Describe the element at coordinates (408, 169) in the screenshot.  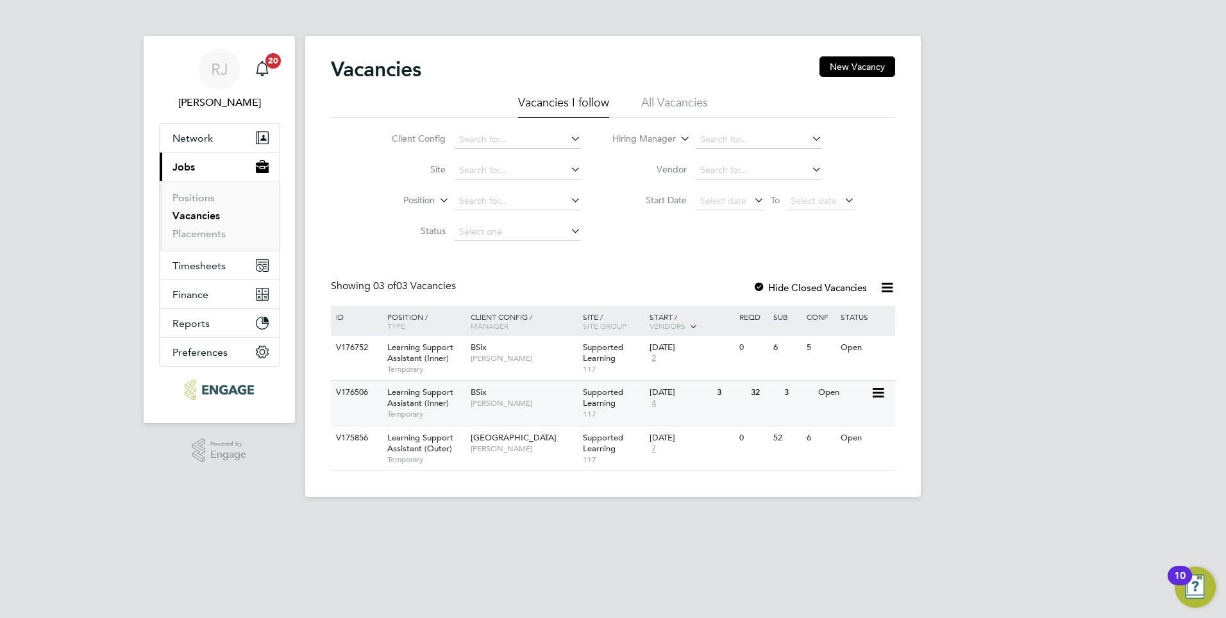
I see `label: Site` at that location.